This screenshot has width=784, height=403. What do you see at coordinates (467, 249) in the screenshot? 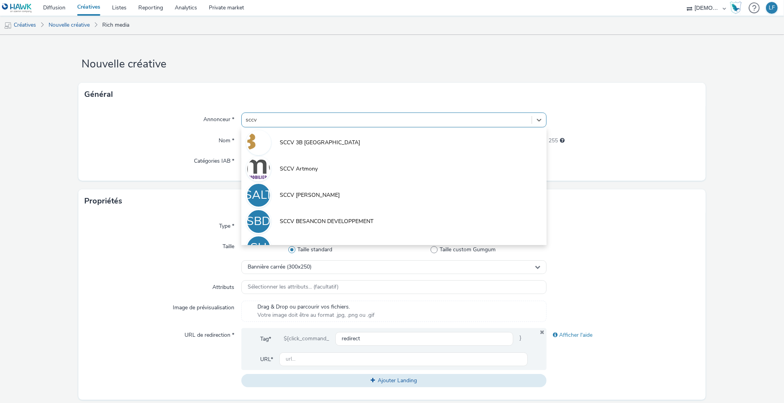
I see `span: Taille custom Gumgum` at bounding box center [467, 249].